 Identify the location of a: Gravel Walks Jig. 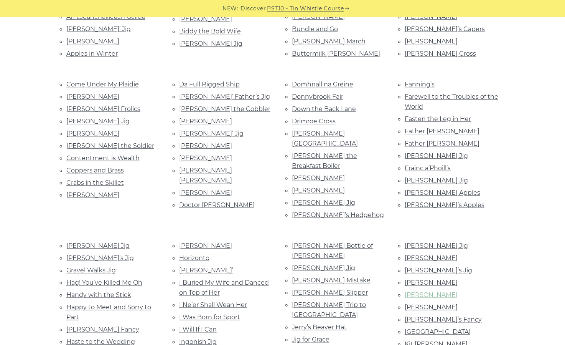
(91, 270).